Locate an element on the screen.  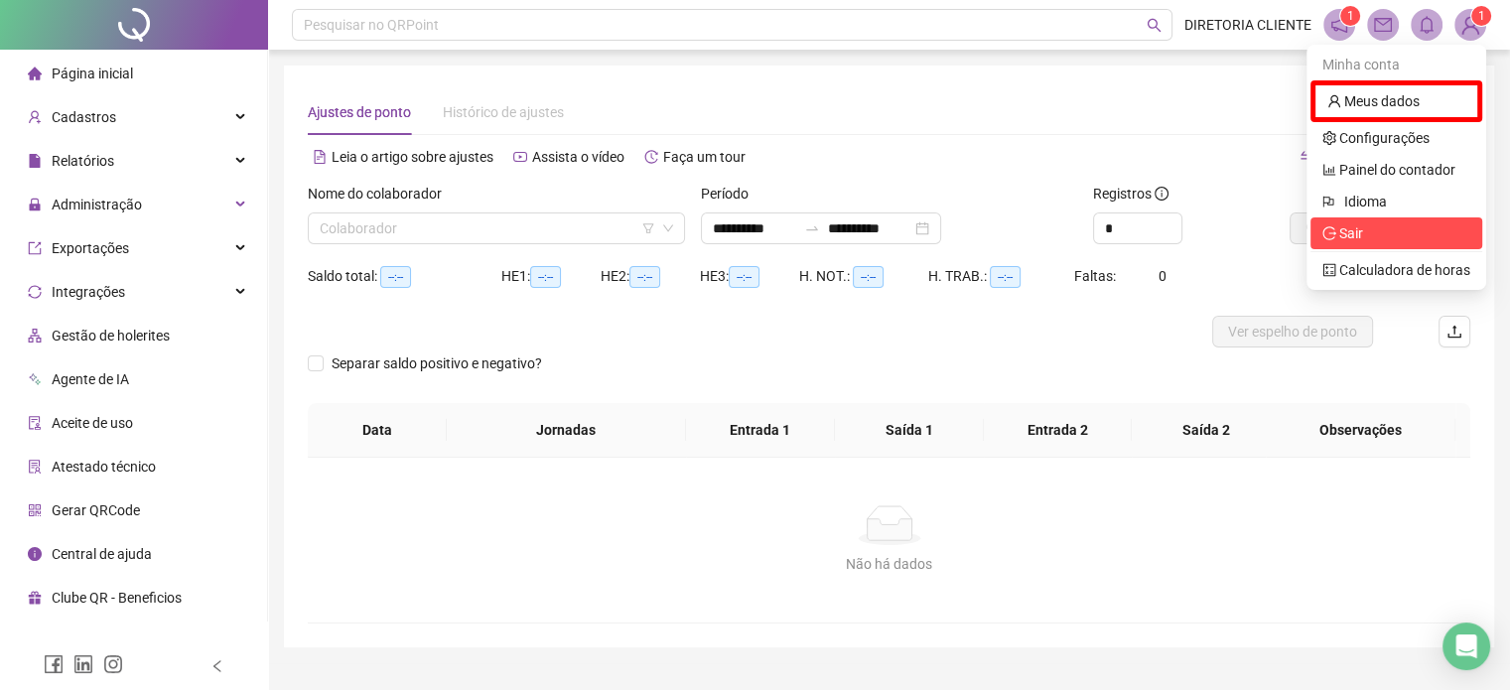
span: search is located at coordinates (1154, 25).